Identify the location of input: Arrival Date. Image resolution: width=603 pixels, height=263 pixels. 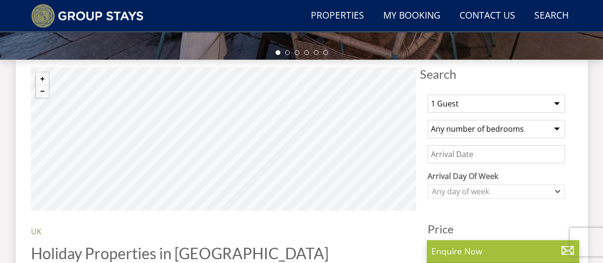
(496, 154).